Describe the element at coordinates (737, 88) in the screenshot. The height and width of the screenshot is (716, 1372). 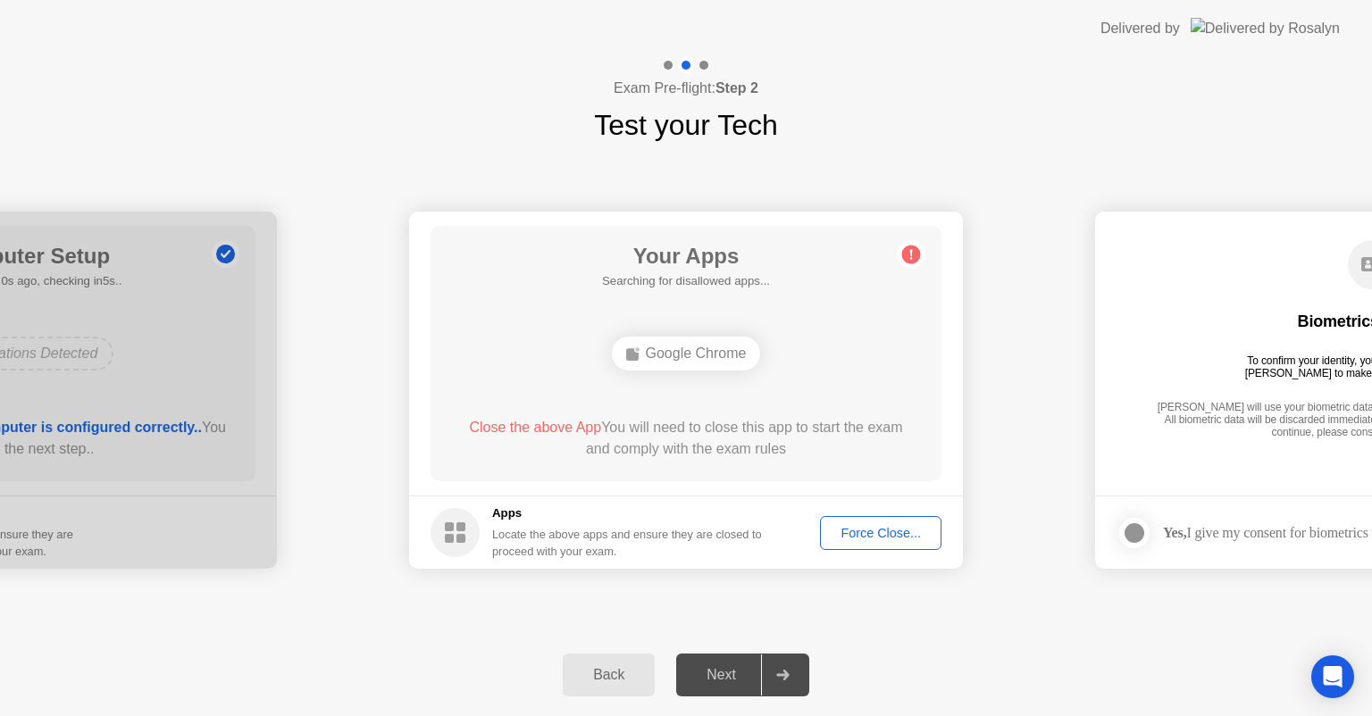
I see `b: Step 2` at that location.